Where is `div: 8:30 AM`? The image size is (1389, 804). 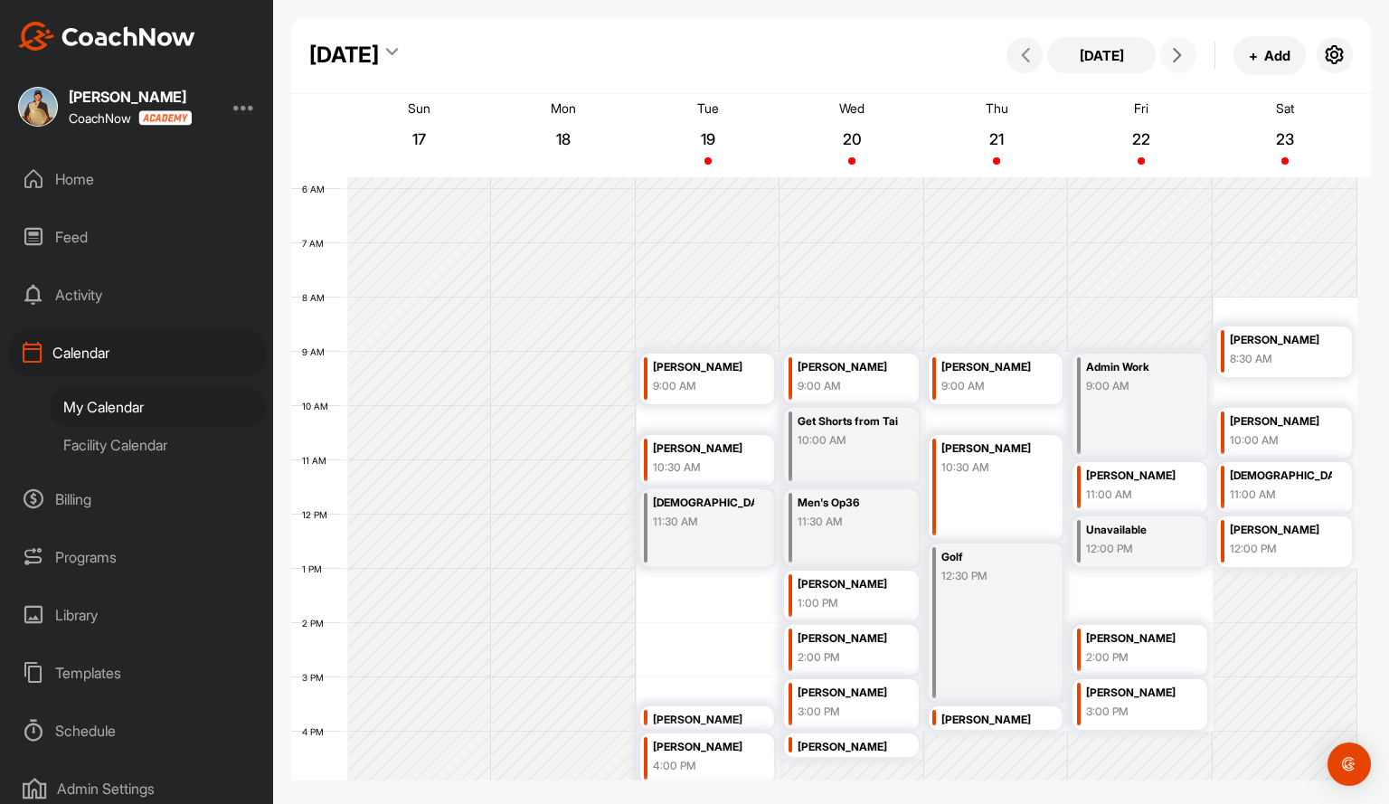
div: 8:30 AM is located at coordinates (1280, 359).